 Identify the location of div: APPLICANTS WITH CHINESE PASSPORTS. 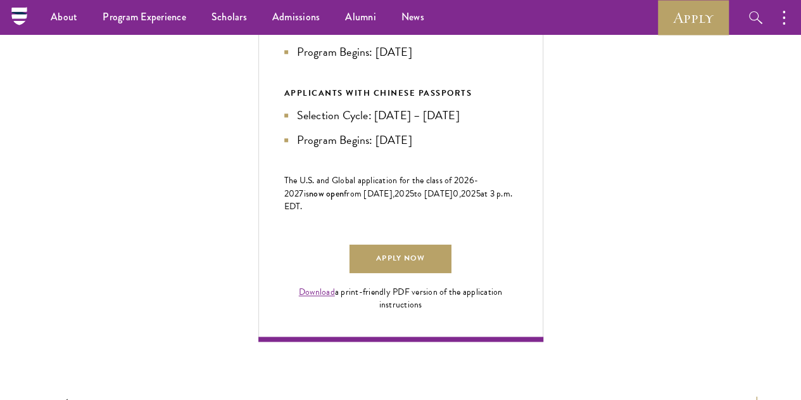
(401, 93).